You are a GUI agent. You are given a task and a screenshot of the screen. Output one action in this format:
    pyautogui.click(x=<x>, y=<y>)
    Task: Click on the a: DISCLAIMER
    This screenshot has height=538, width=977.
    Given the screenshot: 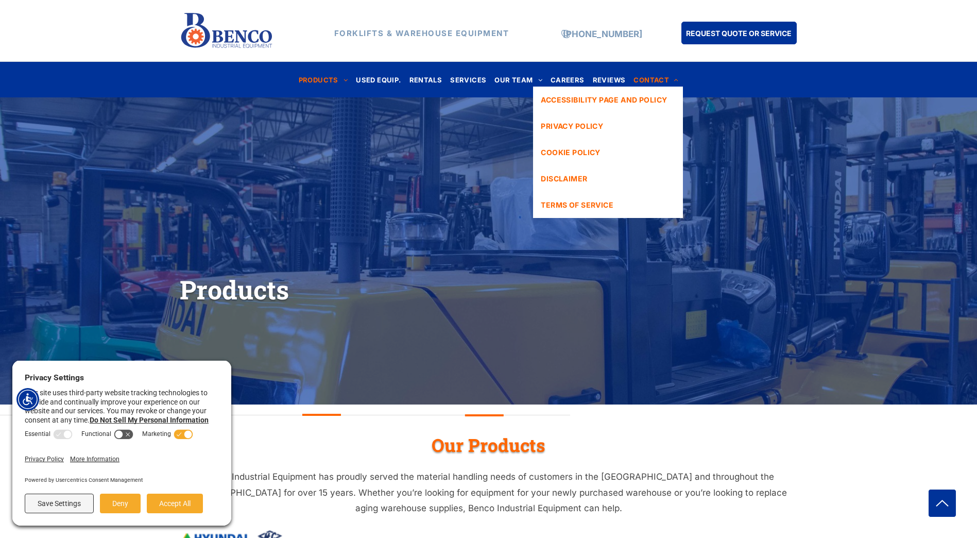 What is the action you would take?
    pyautogui.click(x=608, y=178)
    